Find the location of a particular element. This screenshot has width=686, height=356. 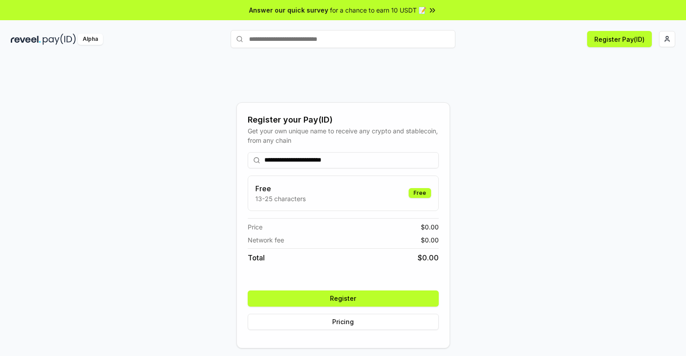

span: for a chance to earn 10 USDT 📝 is located at coordinates (378, 10).